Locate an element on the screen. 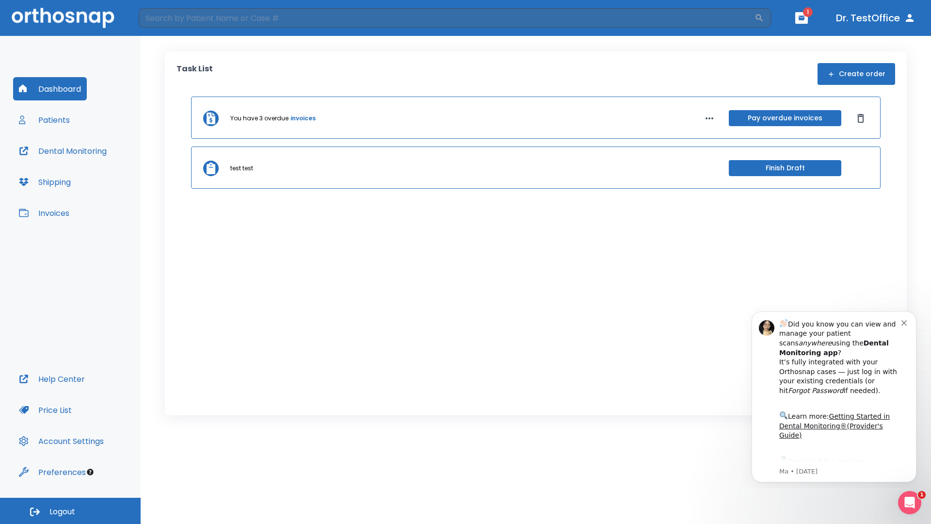 This screenshot has height=524, width=931. a: Help Center is located at coordinates (52, 379).